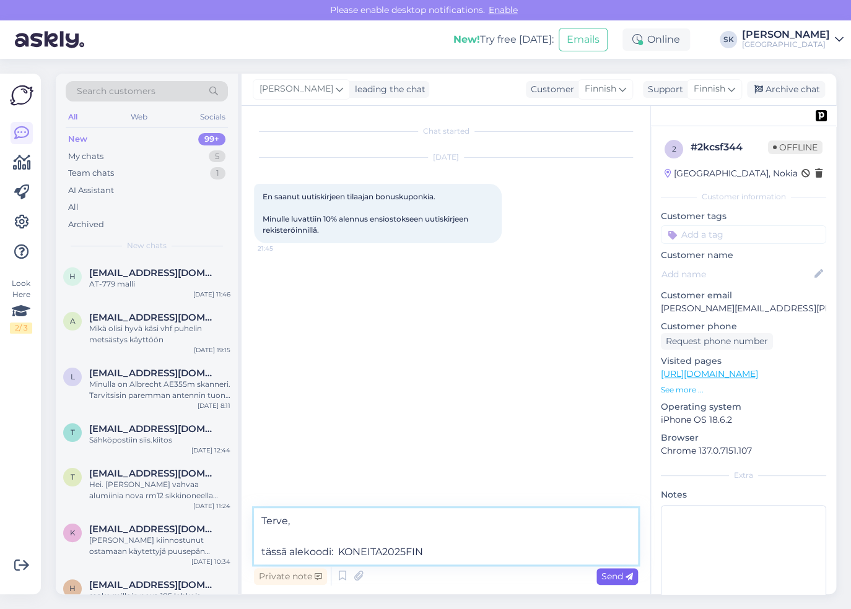  What do you see at coordinates (729, 147) in the screenshot?
I see `div: # 2kcsf344` at bounding box center [729, 147].